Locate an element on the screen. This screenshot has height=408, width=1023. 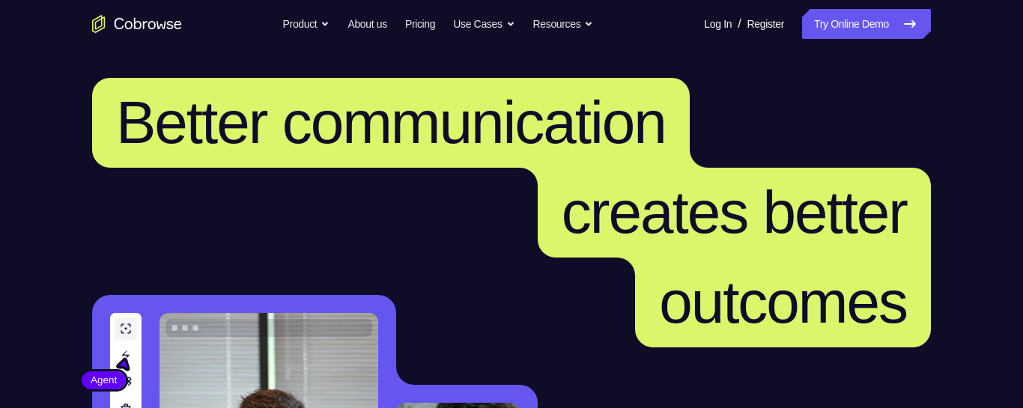
span: outcomes is located at coordinates (783, 302).